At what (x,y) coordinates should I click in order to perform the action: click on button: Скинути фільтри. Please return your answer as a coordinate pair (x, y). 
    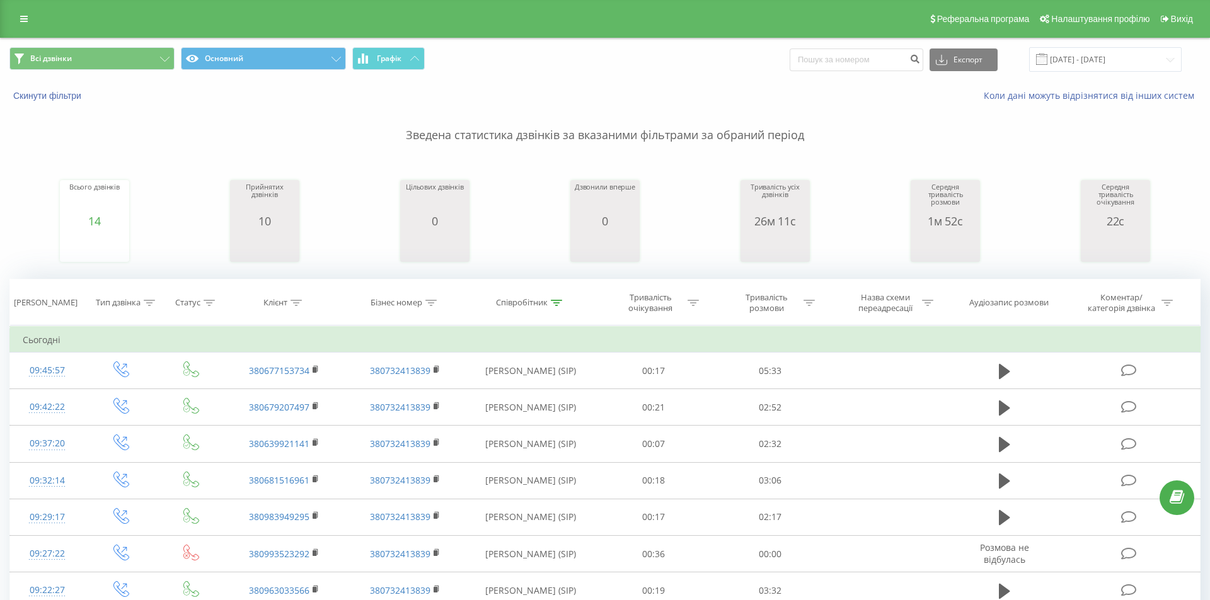
    Looking at the image, I should click on (49, 96).